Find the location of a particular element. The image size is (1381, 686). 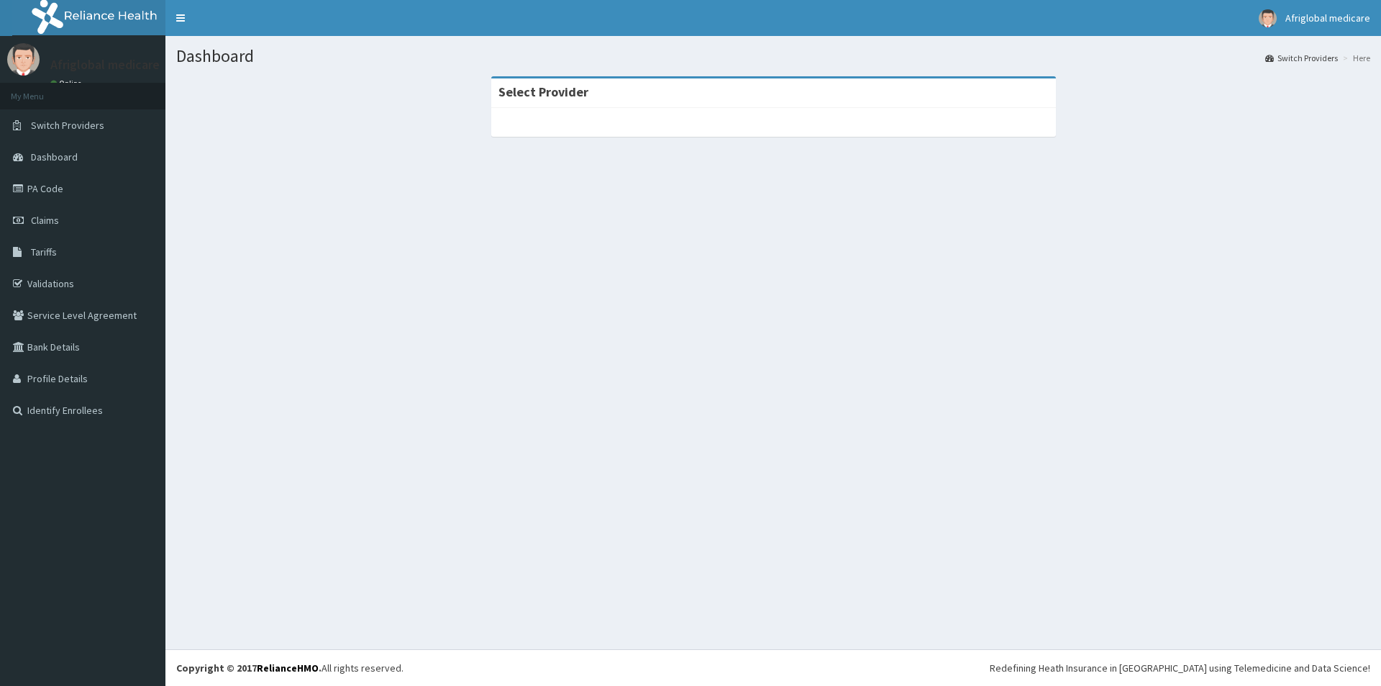

span: Tariffs is located at coordinates (44, 252).